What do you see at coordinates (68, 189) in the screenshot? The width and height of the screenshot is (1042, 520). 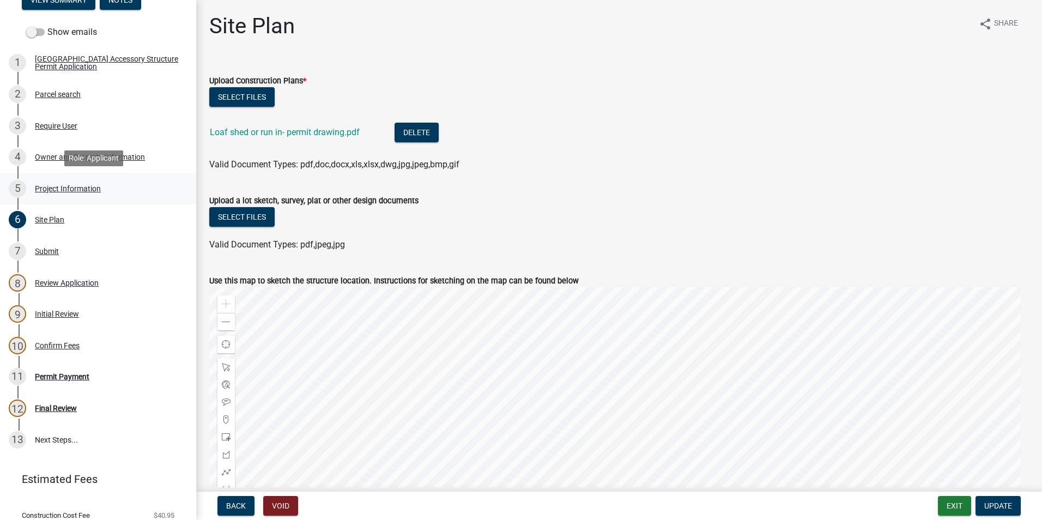 I see `div: Project Information` at bounding box center [68, 189].